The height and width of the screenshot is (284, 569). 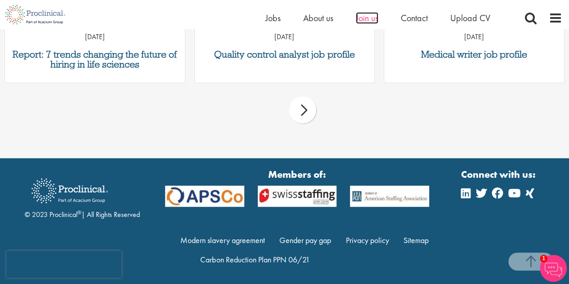 I want to click on strong: Connect with us:, so click(x=499, y=174).